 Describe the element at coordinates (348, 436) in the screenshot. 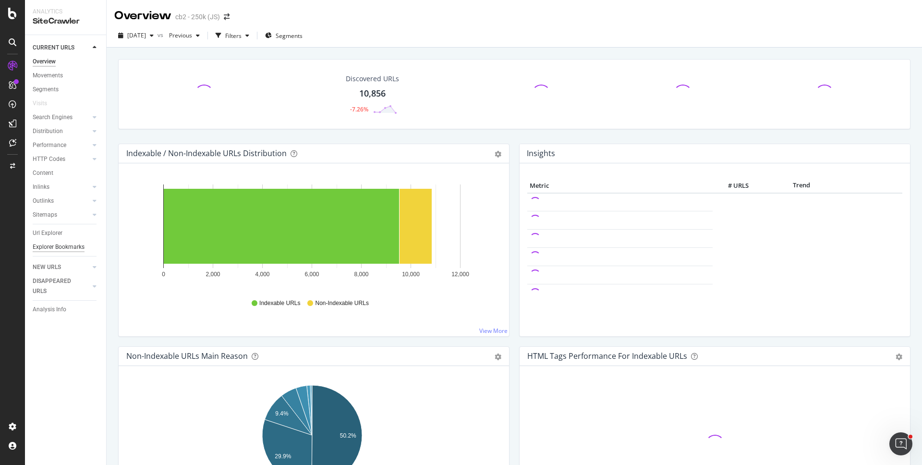

I see `text: 50.2%` at that location.